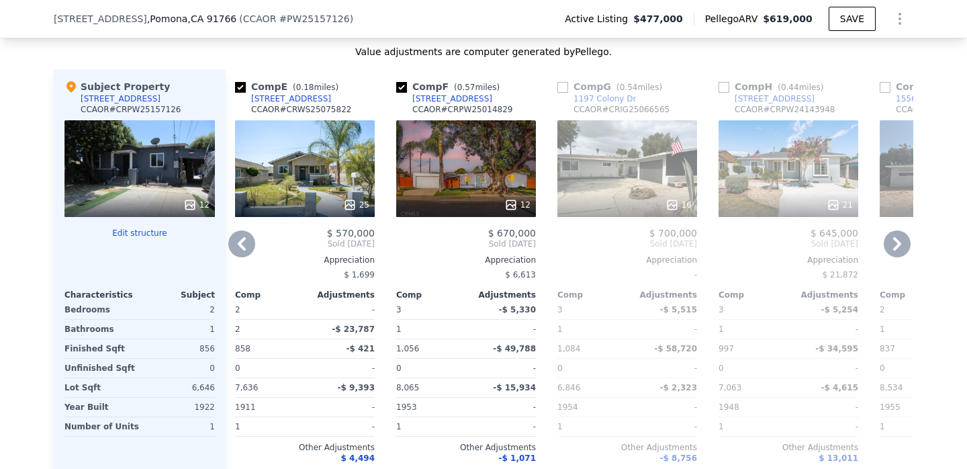 Image resolution: width=967 pixels, height=469 pixels. Describe the element at coordinates (101, 387) in the screenshot. I see `div: Lot Sqft` at that location.